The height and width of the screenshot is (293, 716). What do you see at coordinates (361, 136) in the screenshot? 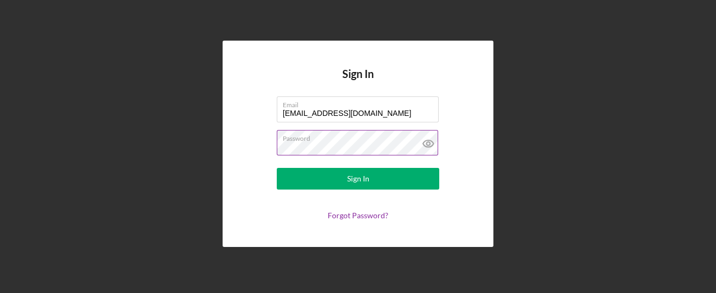
I see `label: Password` at bounding box center [361, 136].